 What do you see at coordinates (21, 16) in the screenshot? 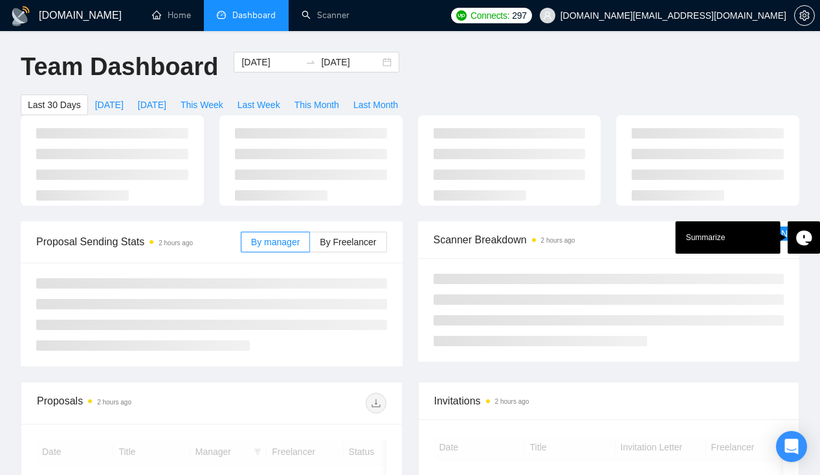
I see `img: logo` at bounding box center [21, 16].